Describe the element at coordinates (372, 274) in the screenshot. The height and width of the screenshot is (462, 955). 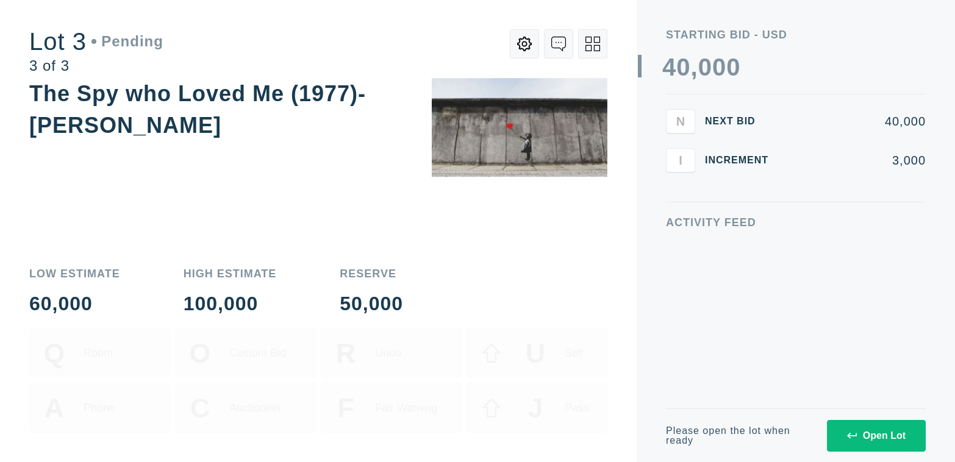
I see `div: Reserve` at that location.